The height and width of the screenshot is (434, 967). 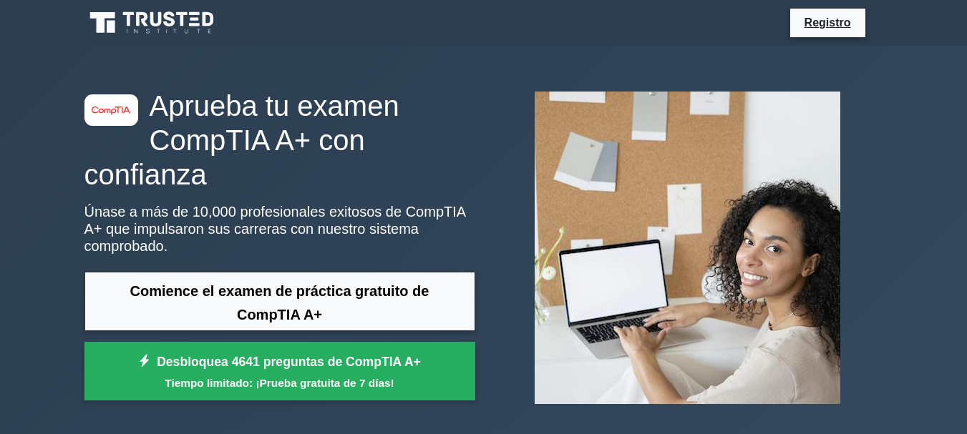 I want to click on font: Únase a más de 10,000 profesionales exitosos de CompTIA A+ que impulsaron sus carreras con nuestr..., so click(x=275, y=229).